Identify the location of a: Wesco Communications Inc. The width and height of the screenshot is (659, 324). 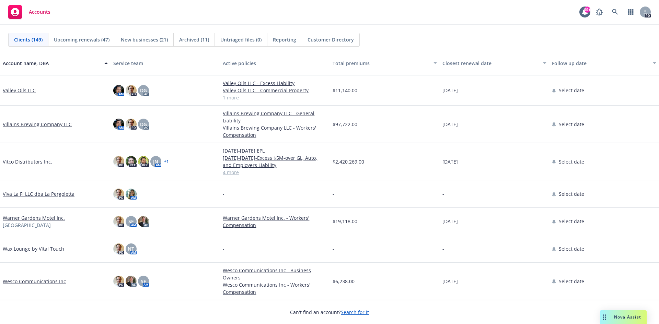
(34, 281).